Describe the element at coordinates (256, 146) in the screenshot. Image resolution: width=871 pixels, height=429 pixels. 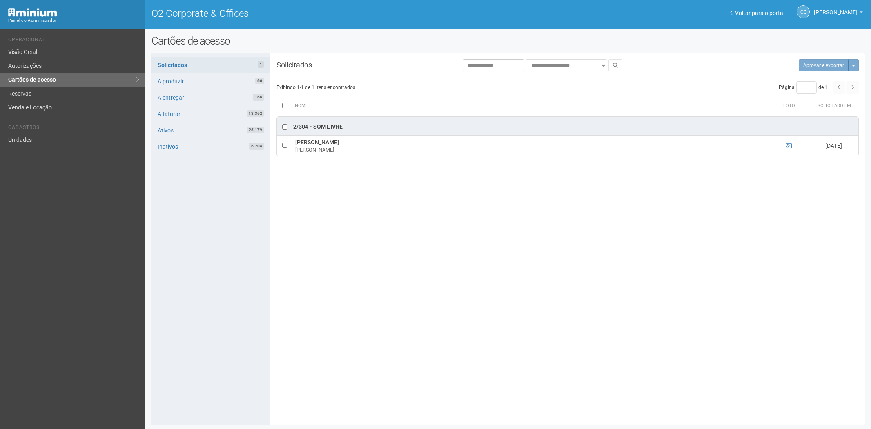
I see `span: 6.204` at that location.